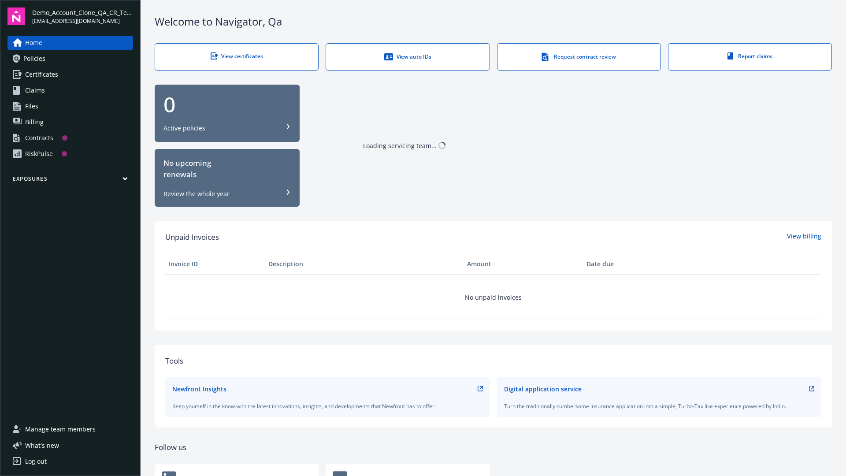  I want to click on span: Unpaid Invoices, so click(192, 237).